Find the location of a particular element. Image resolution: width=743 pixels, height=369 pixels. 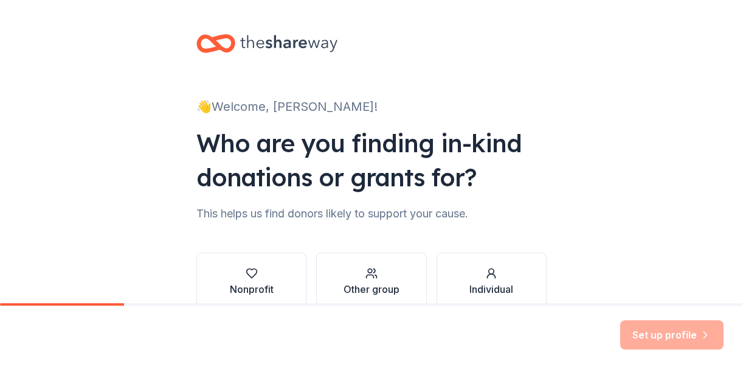

div: Other group is located at coordinates (372, 289).